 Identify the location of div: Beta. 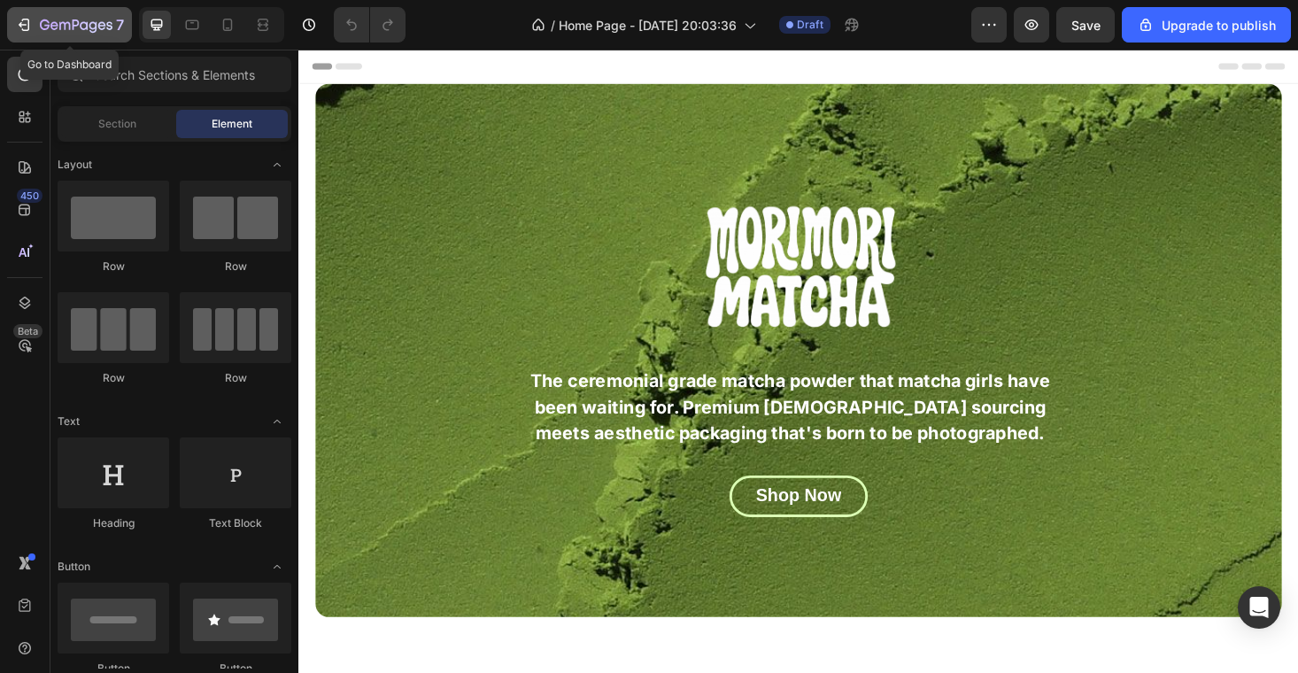
(27, 331).